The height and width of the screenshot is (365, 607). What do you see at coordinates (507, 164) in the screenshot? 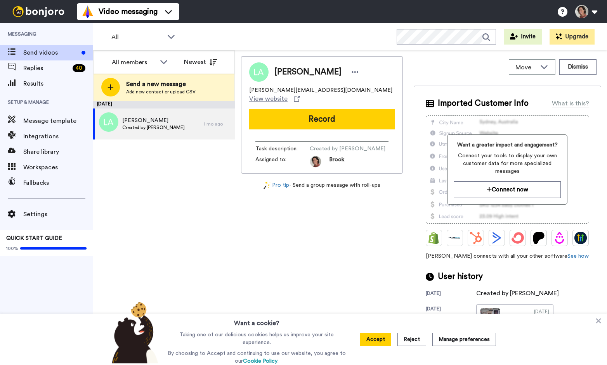
I see `span: Connect your tools to display your own customer data for more specialized messages` at bounding box center [507, 164].